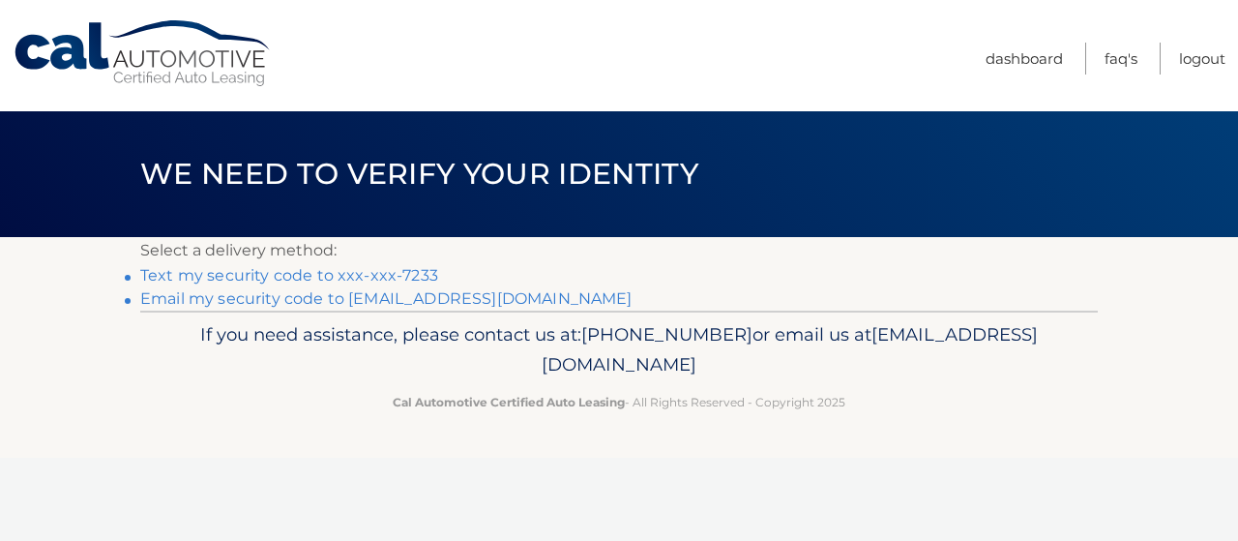 This screenshot has height=541, width=1238. Describe the element at coordinates (509, 401) in the screenshot. I see `strong: Cal Automotive Certified Auto Leasing` at that location.